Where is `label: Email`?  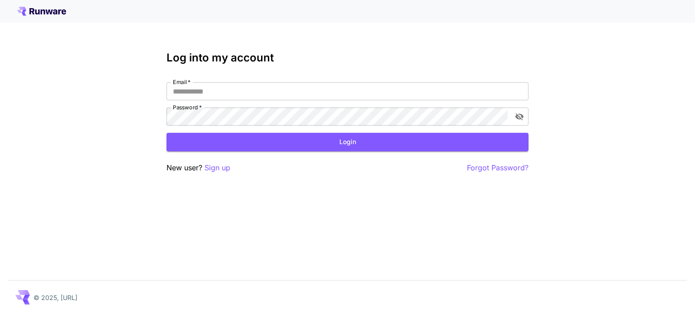 label: Email is located at coordinates (181, 82).